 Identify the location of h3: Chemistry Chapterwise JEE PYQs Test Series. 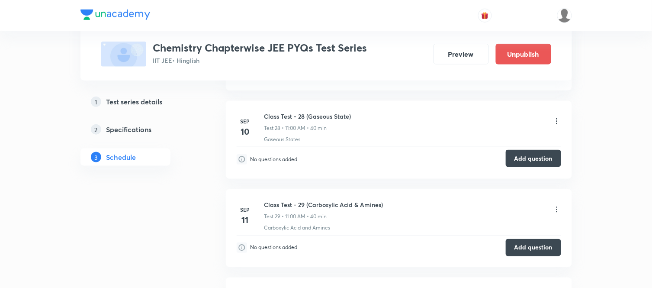
(260, 48).